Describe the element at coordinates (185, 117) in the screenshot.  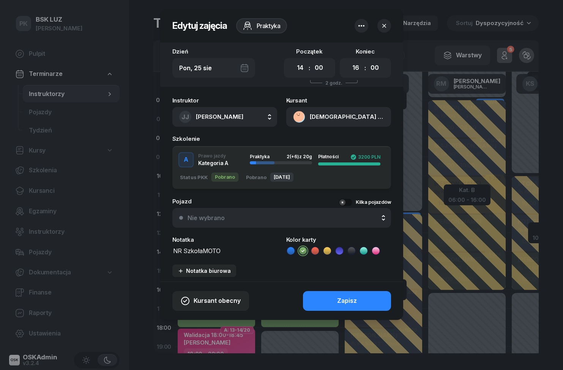
I see `span: JJ` at that location.